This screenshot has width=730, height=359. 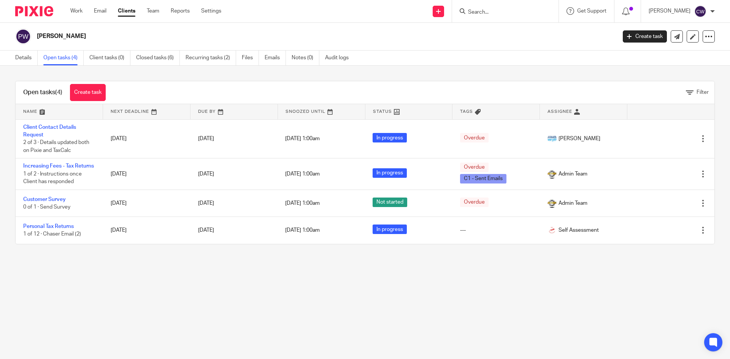 What do you see at coordinates (47, 207) in the screenshot?
I see `span: 0 of 1 · Send Survey` at bounding box center [47, 207].